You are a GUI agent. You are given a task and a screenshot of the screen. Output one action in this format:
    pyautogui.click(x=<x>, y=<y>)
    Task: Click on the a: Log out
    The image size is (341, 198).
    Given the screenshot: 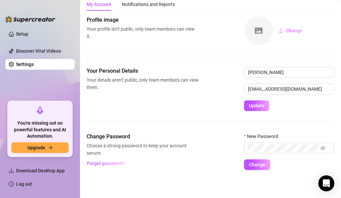 What is the action you would take?
    pyautogui.click(x=24, y=184)
    